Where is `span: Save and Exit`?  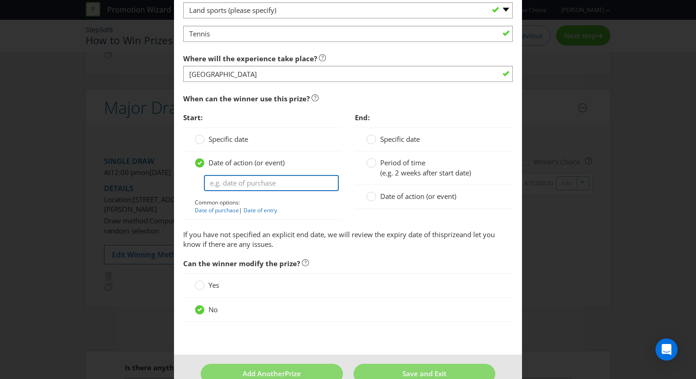
span: Save and Exit is located at coordinates (424, 373).